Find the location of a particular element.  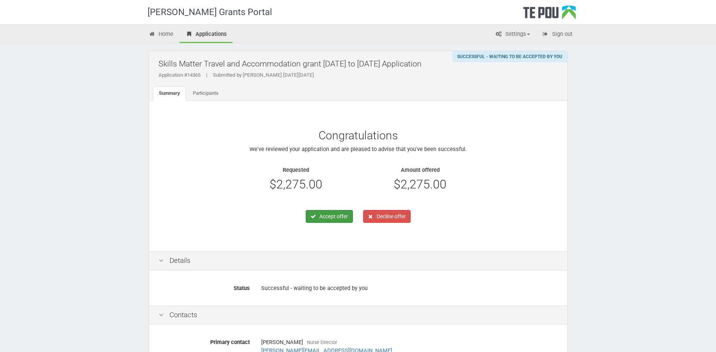

h2: Congratulations is located at coordinates (358, 135).